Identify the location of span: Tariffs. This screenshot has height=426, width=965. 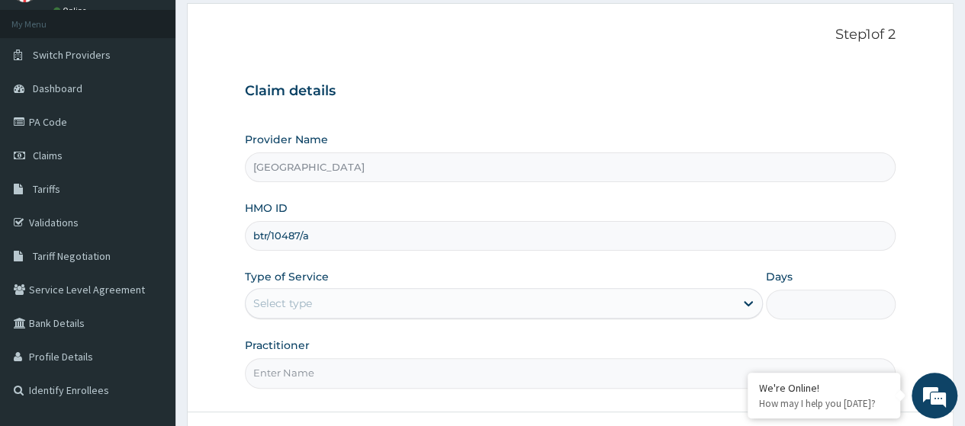
(47, 189).